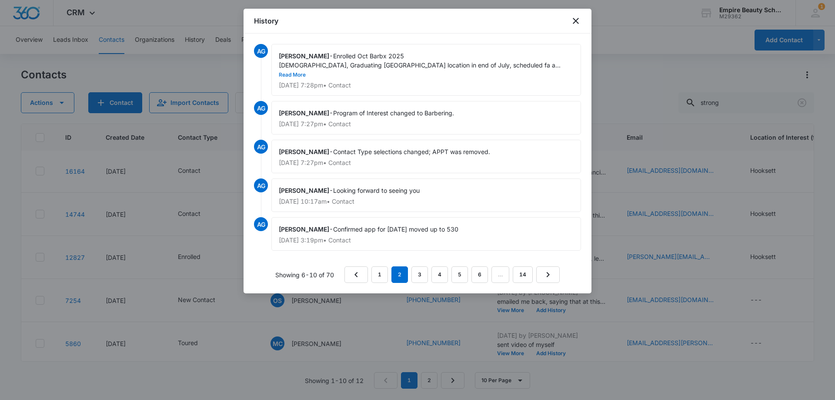 The width and height of the screenshot is (835, 400). What do you see at coordinates (412, 151) in the screenshot?
I see `span: Contact Type selections changed; APPT was removed.` at bounding box center [412, 151].